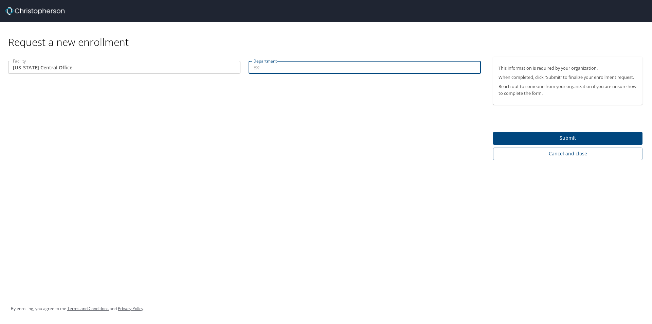 The image size is (652, 324). I want to click on span: Submit, so click(568, 138).